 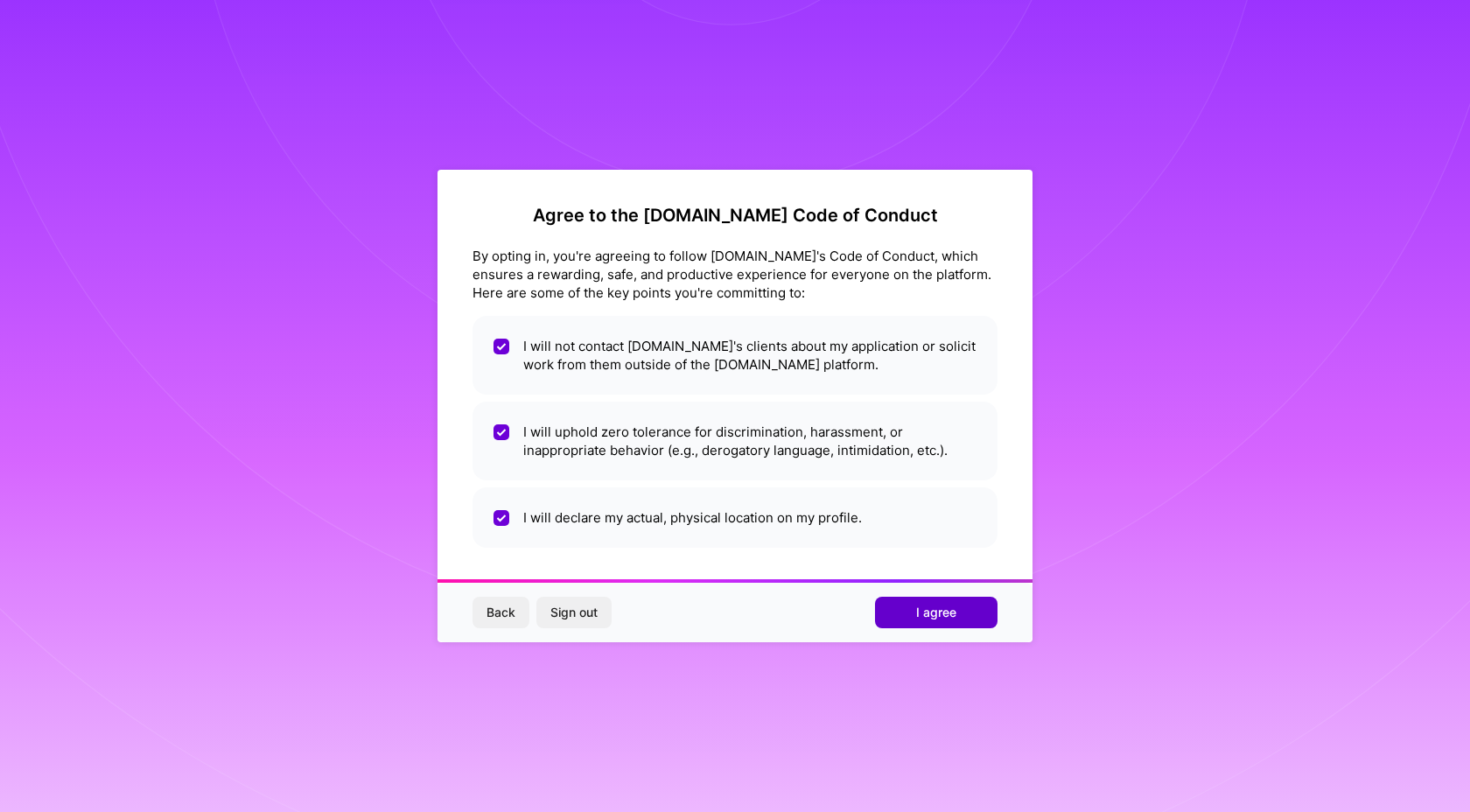 What do you see at coordinates (936, 612) in the screenshot?
I see `span: I agree` at bounding box center [936, 612].